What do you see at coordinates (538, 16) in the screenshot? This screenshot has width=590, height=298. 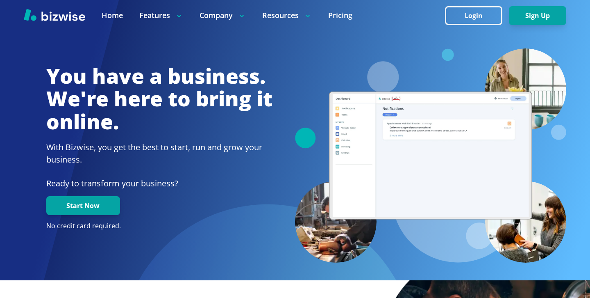 I see `a: Sign Up` at bounding box center [538, 16].